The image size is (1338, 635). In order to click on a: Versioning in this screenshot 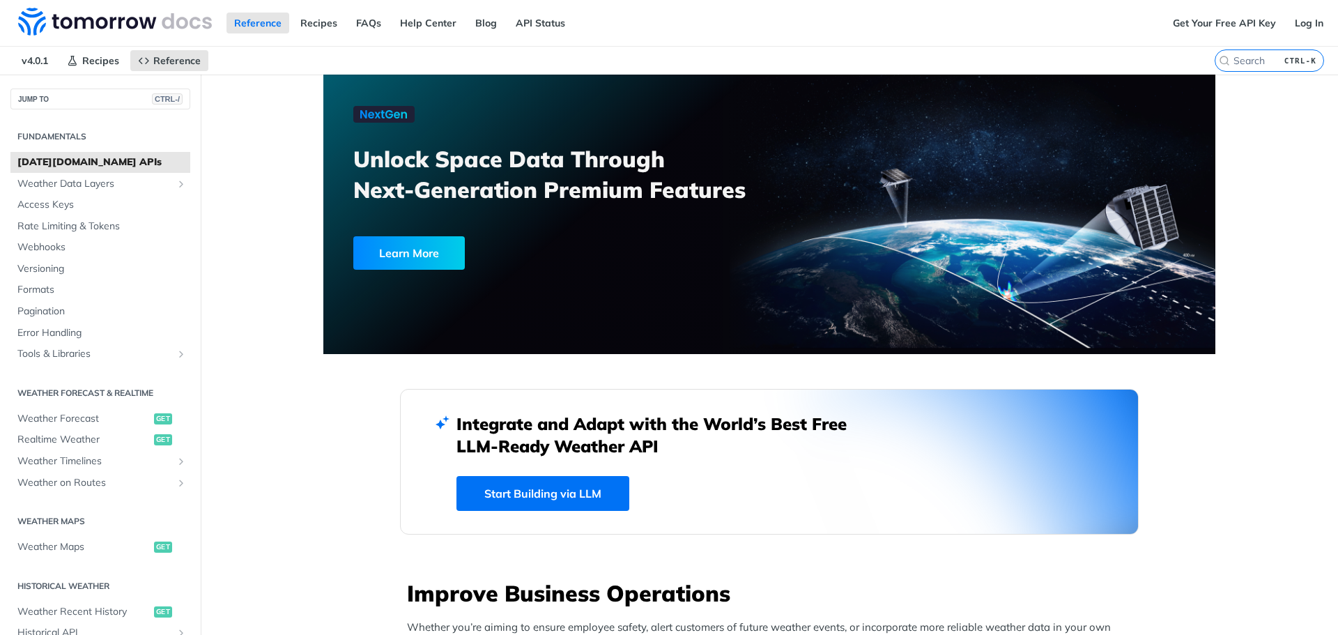, I will do `click(100, 269)`.